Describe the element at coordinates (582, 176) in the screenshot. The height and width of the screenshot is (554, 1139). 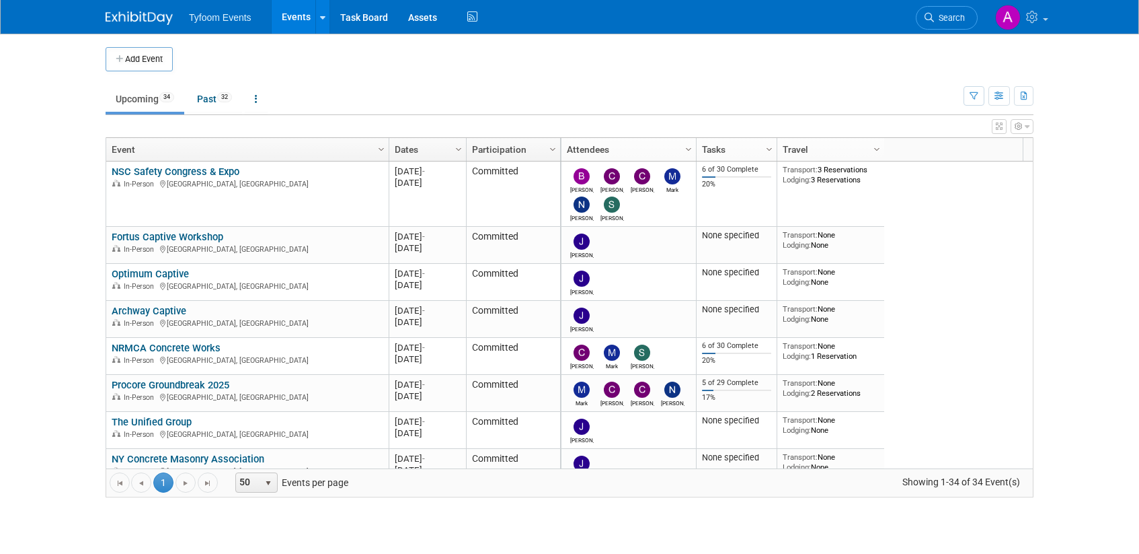
I see `img: Brandon Nelson` at that location.